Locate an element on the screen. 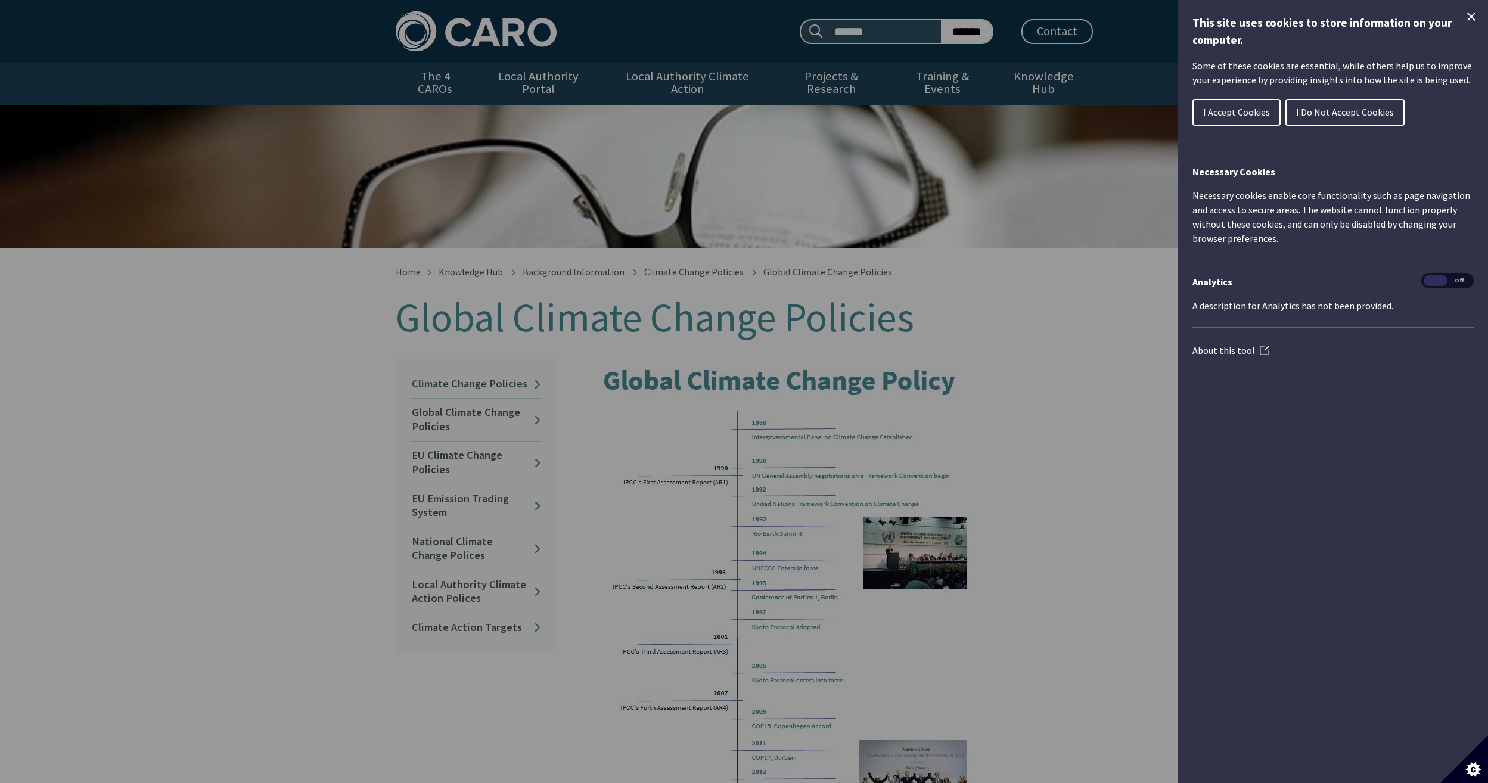  span: I Accept Cookies is located at coordinates (1236, 112).